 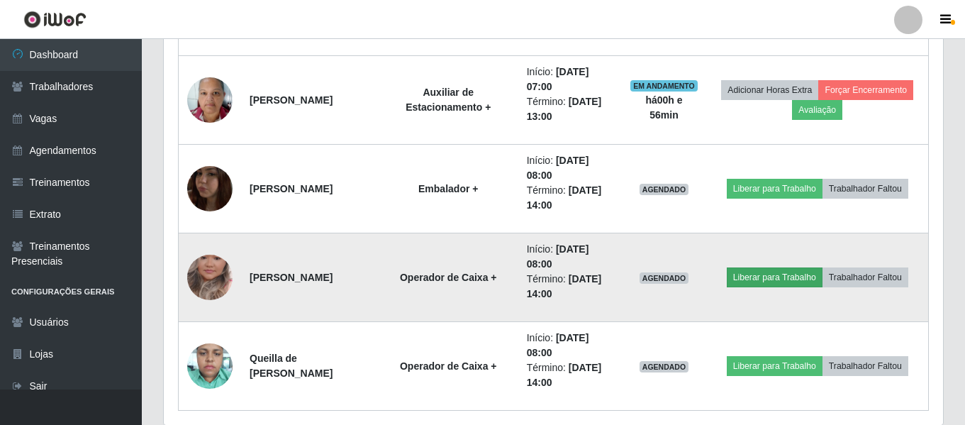 I want to click on img: 1686577457270.jpeg, so click(x=210, y=99).